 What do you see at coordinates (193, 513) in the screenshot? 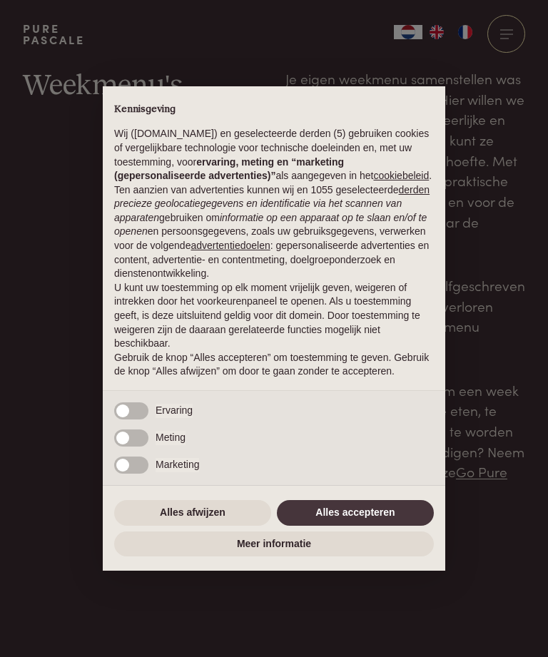
I see `button: Alles afwijzen` at bounding box center [193, 513].